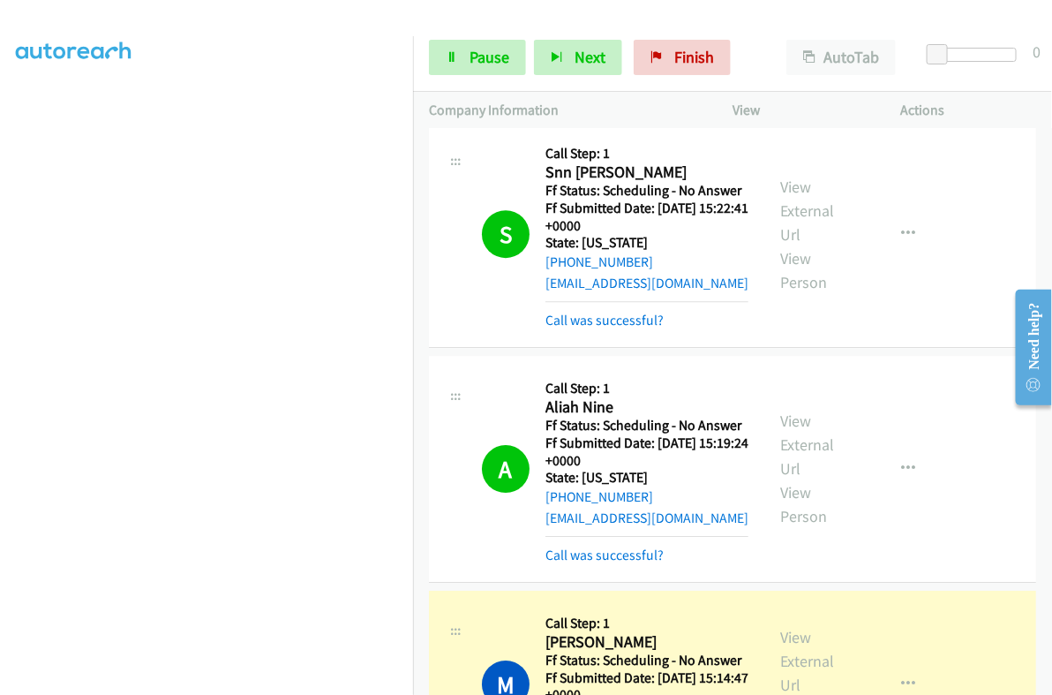  What do you see at coordinates (801, 110) in the screenshot?
I see `p: View` at bounding box center [801, 110].